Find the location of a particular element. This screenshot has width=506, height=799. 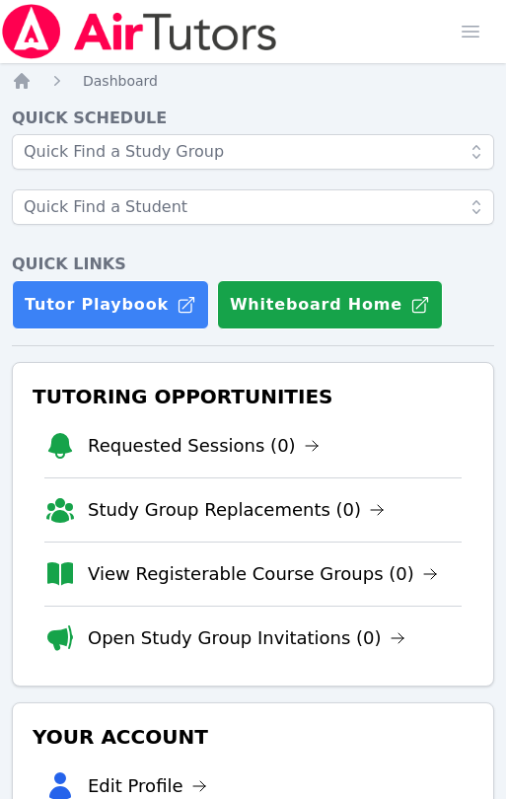

a: Open Study Group Invitations (0) is located at coordinates (247, 639).